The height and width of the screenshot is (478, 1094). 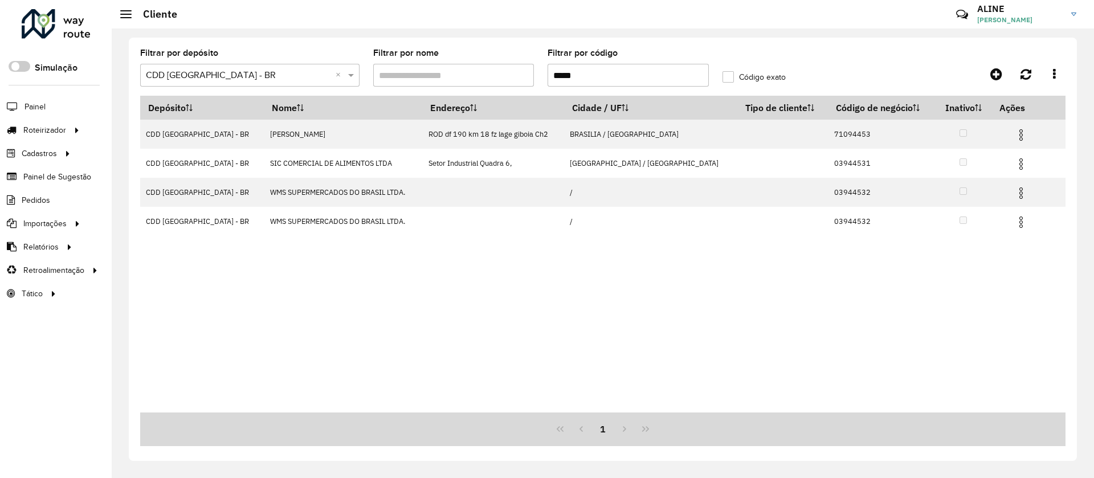 I want to click on span: Clear all, so click(x=340, y=75).